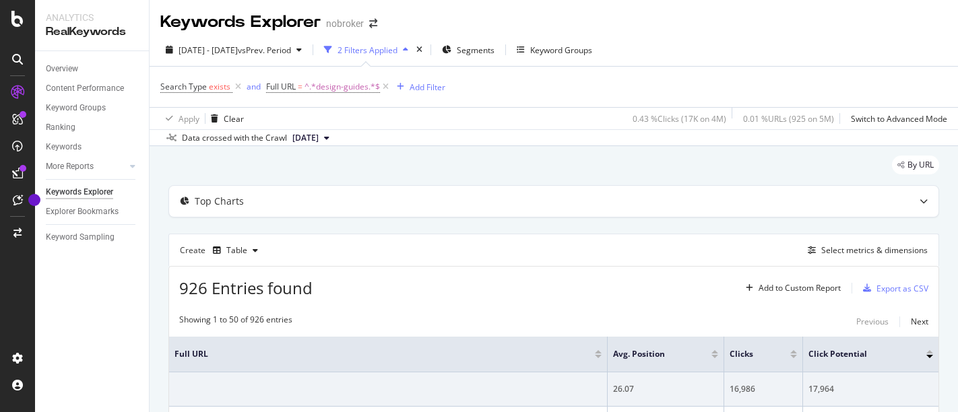 The image size is (958, 412). Describe the element at coordinates (902, 288) in the screenshot. I see `div: Export as CSV` at that location.